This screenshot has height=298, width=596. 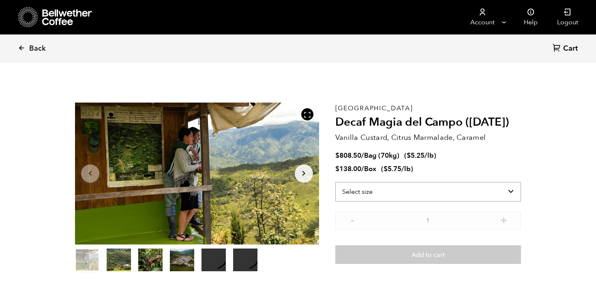 I want to click on button: Add to cart, so click(x=428, y=255).